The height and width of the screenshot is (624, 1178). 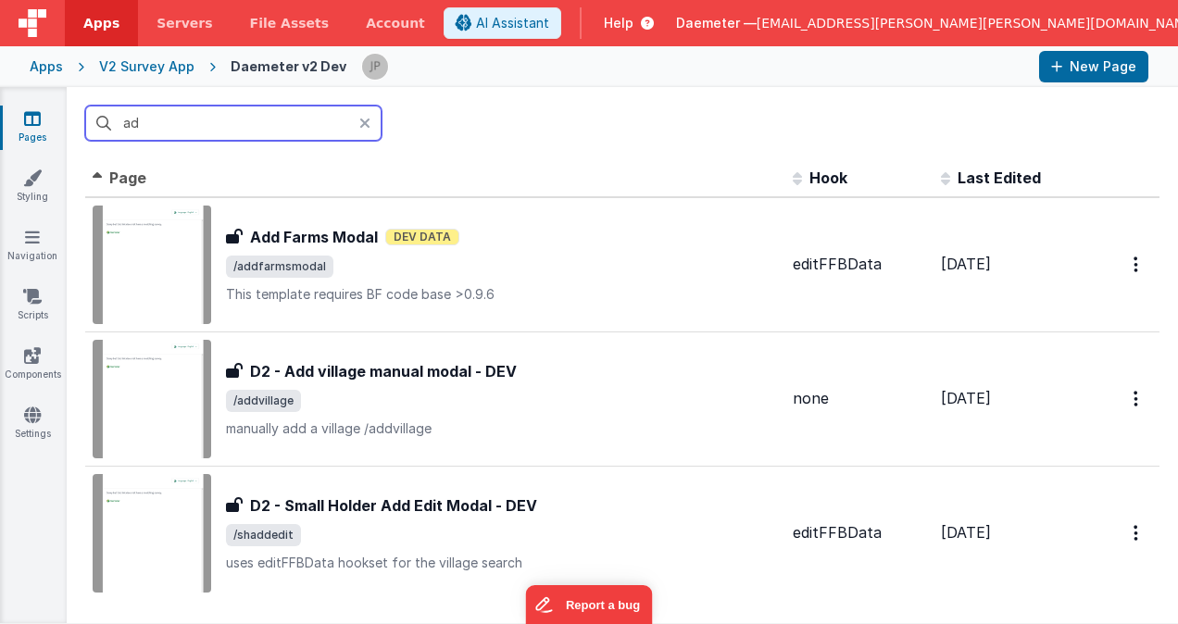 I want to click on h3: D2 - Add village manual modal - DEV, so click(x=383, y=371).